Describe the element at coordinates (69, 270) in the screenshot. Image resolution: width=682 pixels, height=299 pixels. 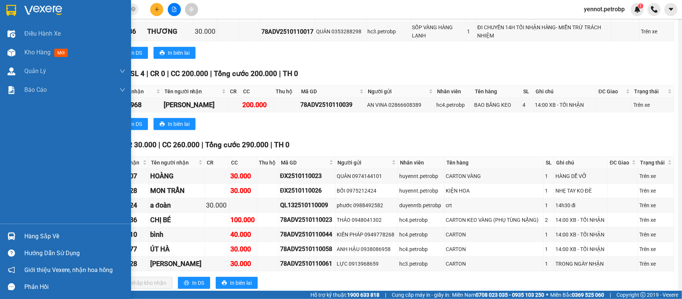
I see `span: Giới thiệu Vexere, nhận hoa hồng` at that location.